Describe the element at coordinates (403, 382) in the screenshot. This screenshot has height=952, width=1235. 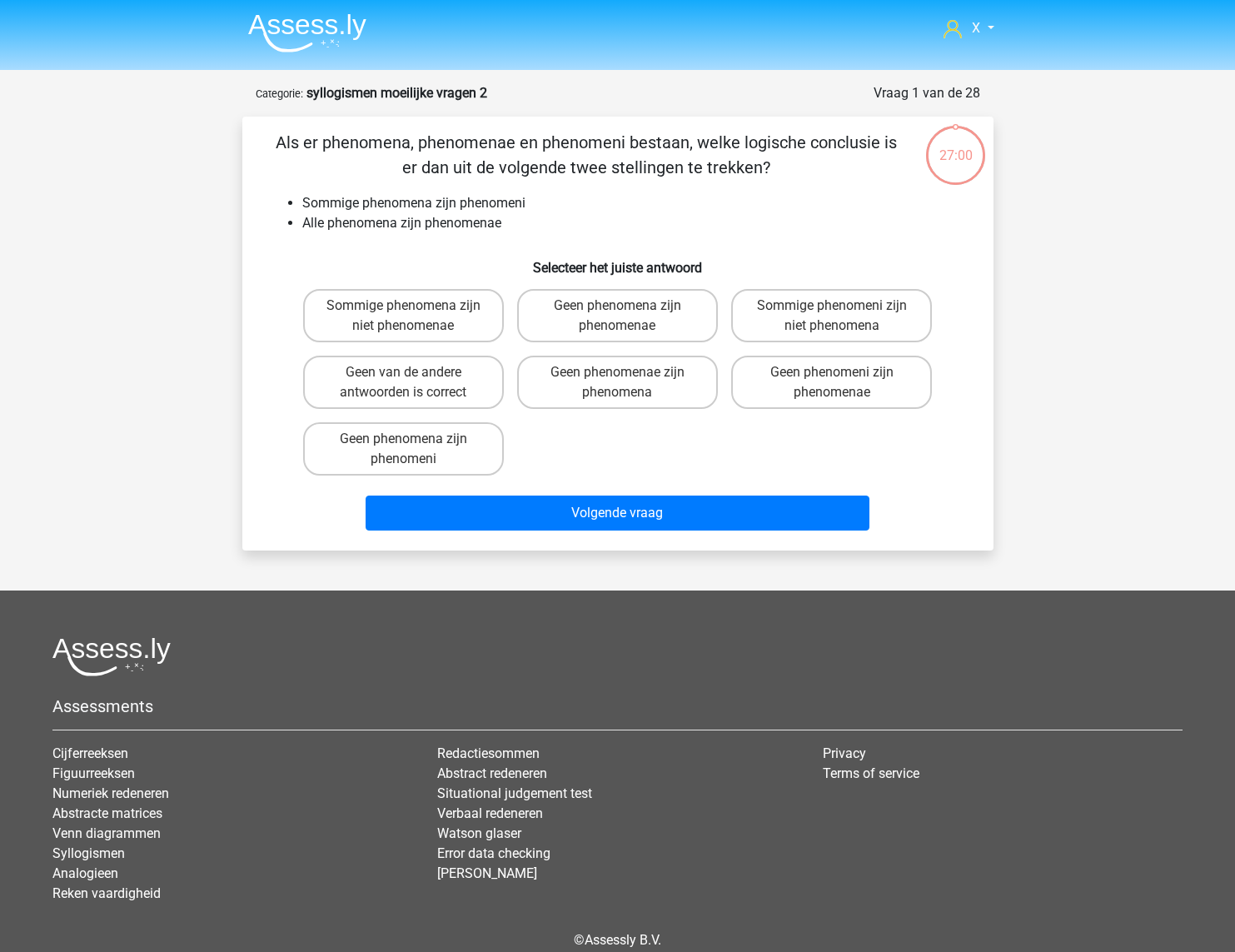
I see `label: Geen van de andere antwoorden is correct` at that location.